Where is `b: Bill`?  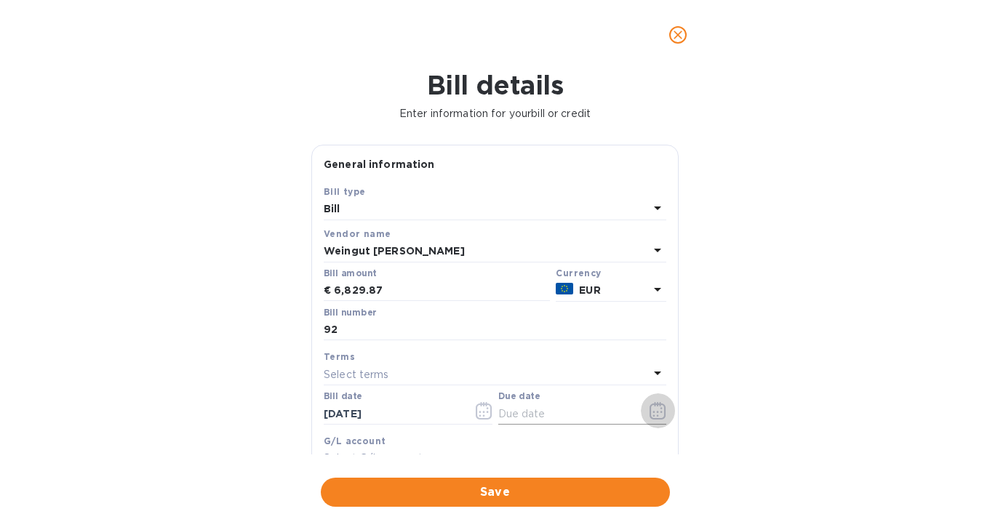
b: Bill is located at coordinates (332, 209).